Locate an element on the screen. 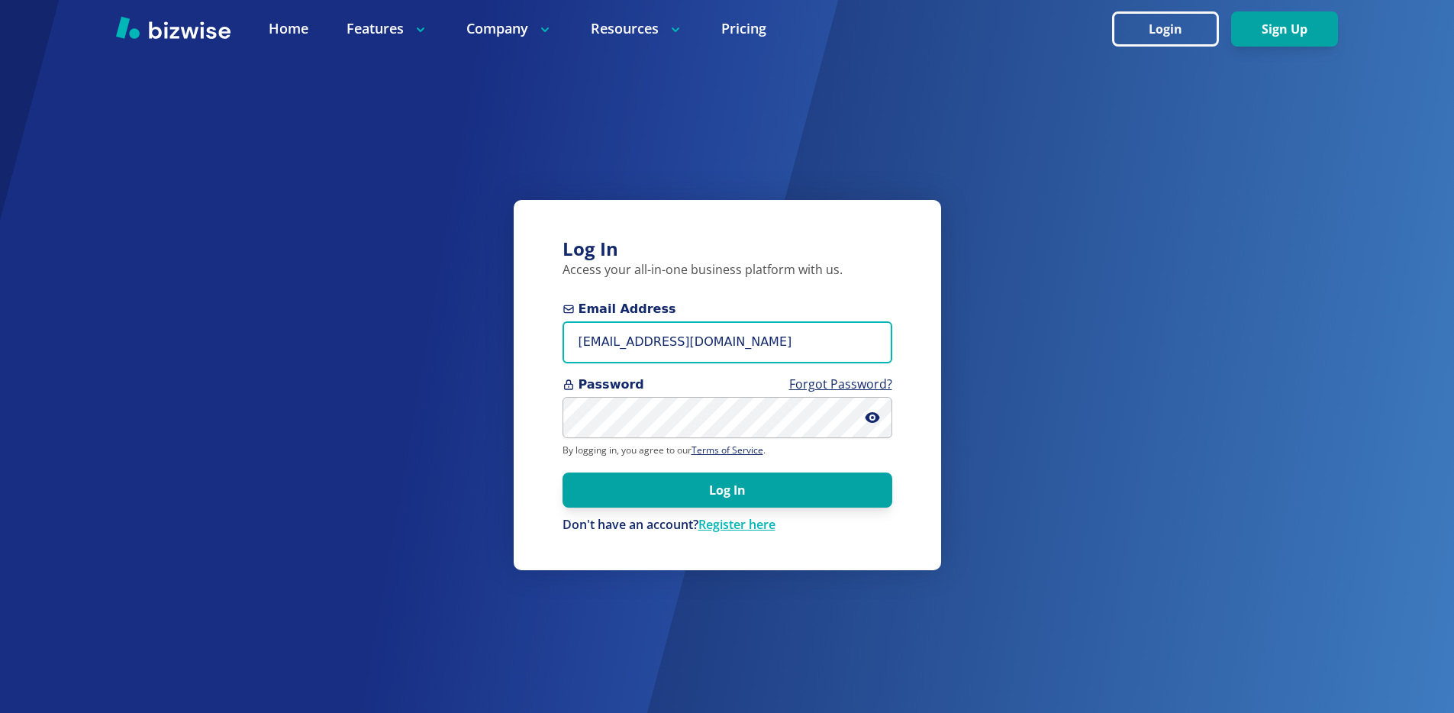 This screenshot has width=1454, height=713. button: Login is located at coordinates (1165, 29).